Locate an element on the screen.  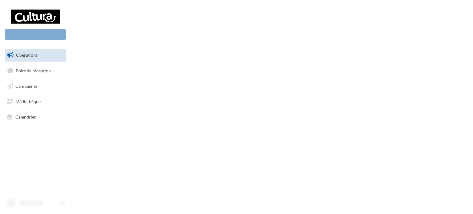
div: Nouvelle campagne is located at coordinates (35, 35).